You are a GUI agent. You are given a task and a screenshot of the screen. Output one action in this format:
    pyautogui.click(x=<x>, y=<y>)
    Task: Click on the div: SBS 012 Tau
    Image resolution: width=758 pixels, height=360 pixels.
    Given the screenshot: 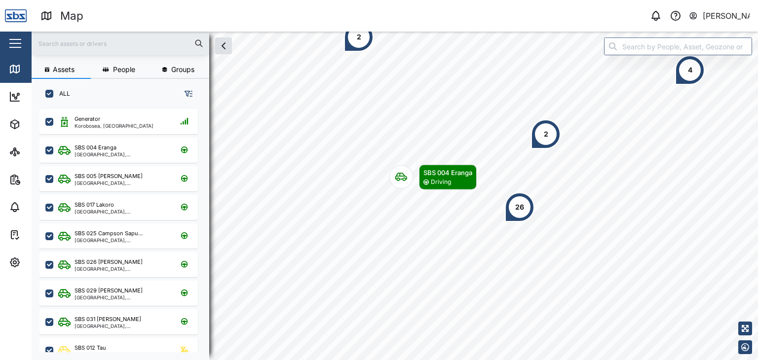 What is the action you would take?
    pyautogui.click(x=90, y=348)
    